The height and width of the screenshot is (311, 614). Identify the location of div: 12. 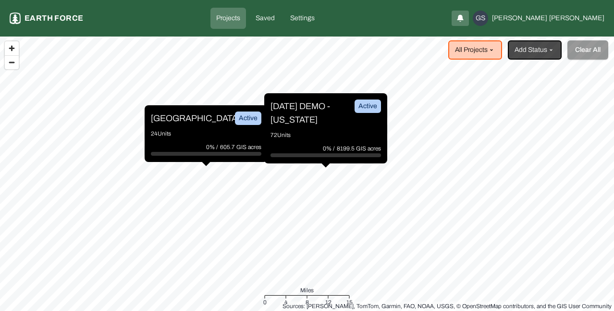
(328, 302).